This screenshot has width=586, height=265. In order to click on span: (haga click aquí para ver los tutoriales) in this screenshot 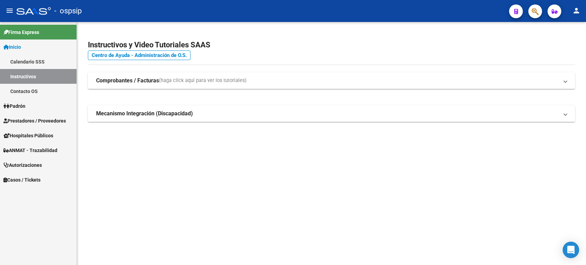, I will do `click(202, 81)`.